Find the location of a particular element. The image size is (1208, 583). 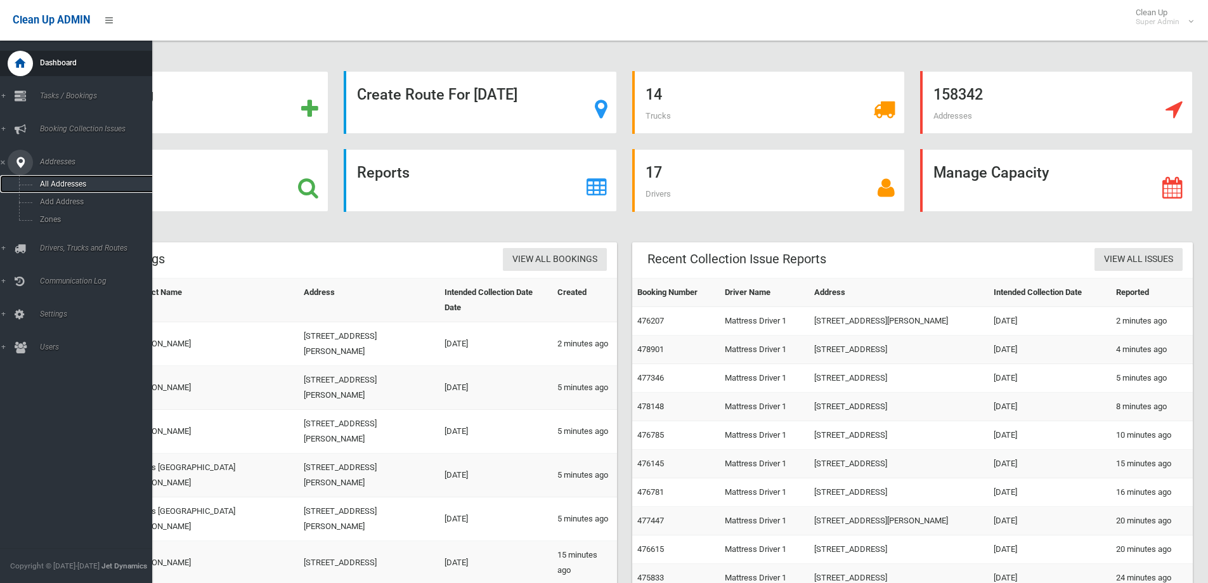

a: 476781 is located at coordinates (651, 491).